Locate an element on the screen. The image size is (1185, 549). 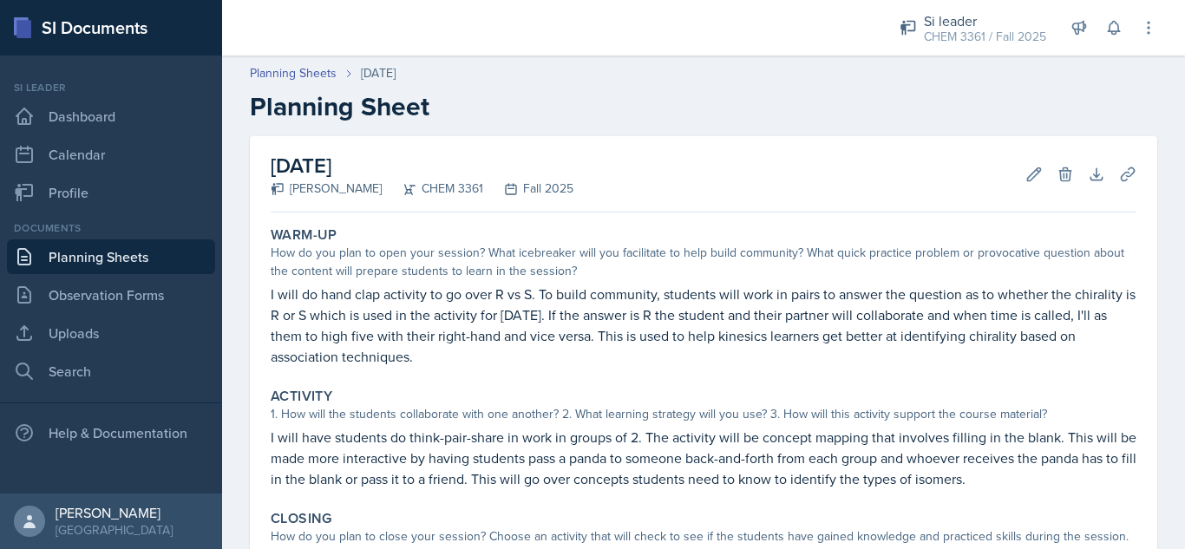
a: Uploads is located at coordinates (111, 333).